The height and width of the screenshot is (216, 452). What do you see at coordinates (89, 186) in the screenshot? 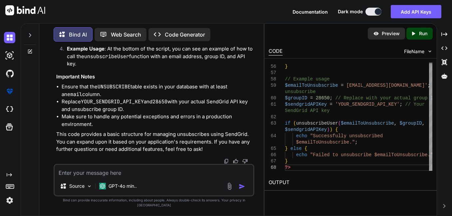
I see `img: Pick Models` at bounding box center [89, 186].